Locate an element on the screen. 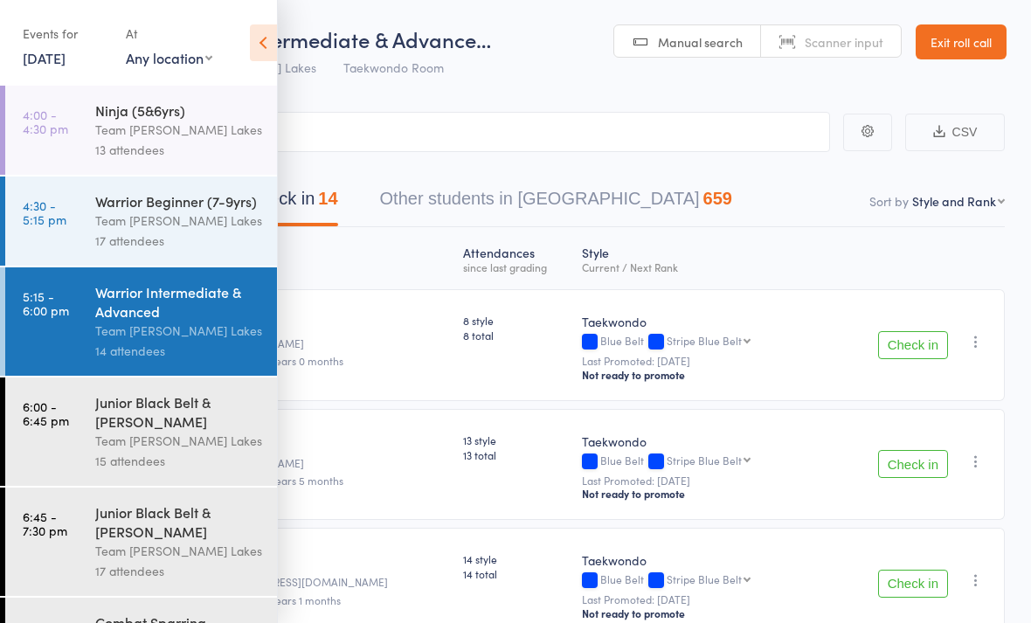  div: Style and Rank is located at coordinates (954, 201).